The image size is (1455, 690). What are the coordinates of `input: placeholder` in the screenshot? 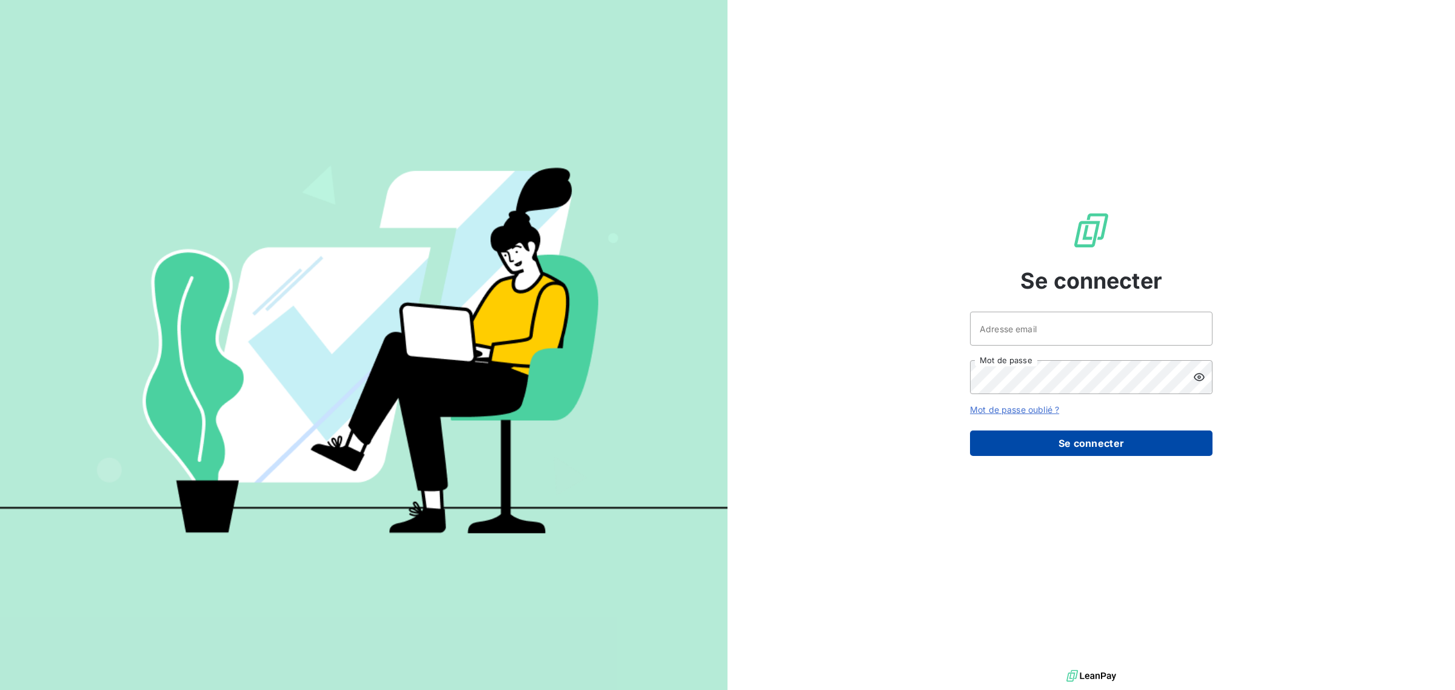 It's located at (1091, 329).